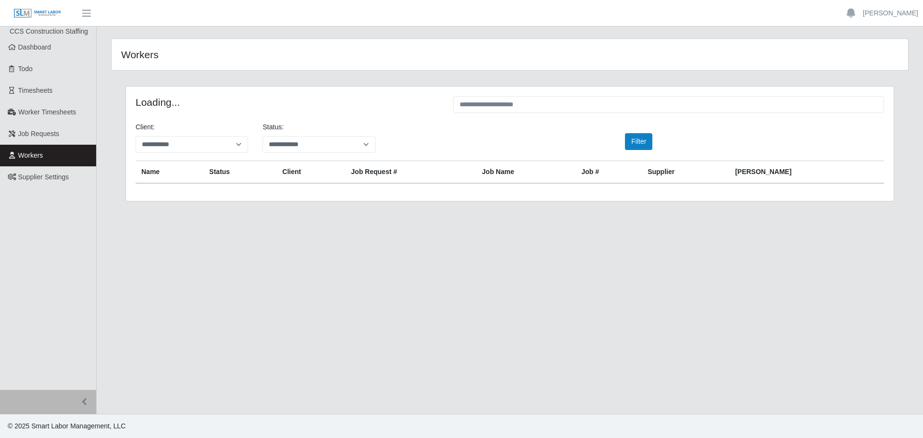 The width and height of the screenshot is (923, 438). I want to click on span: CCS Construction Staffing, so click(49, 31).